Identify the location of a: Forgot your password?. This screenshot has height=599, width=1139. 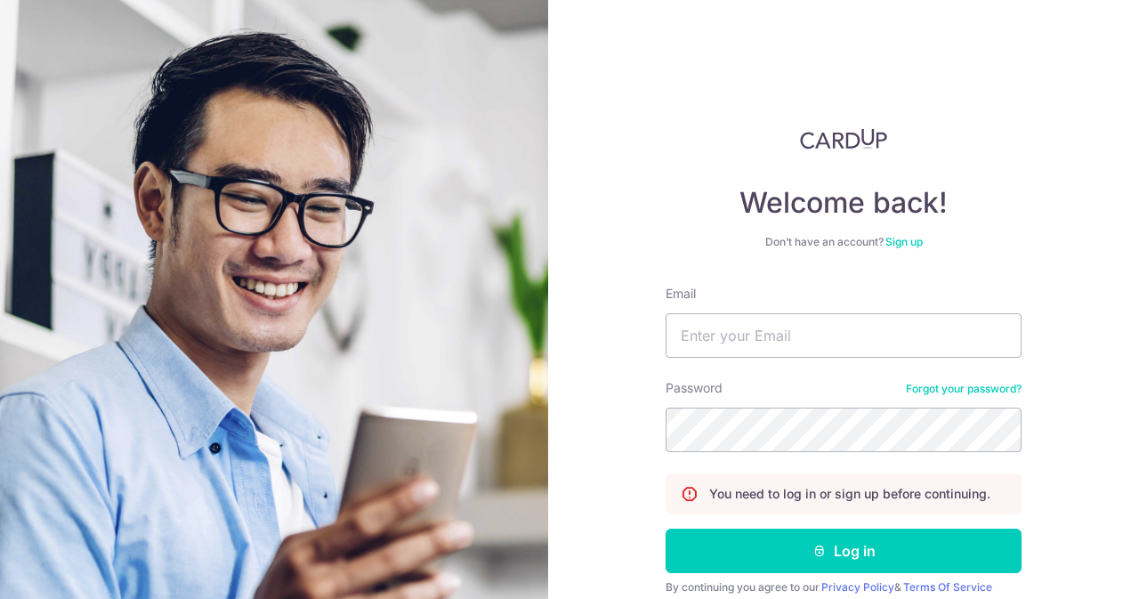
(964, 389).